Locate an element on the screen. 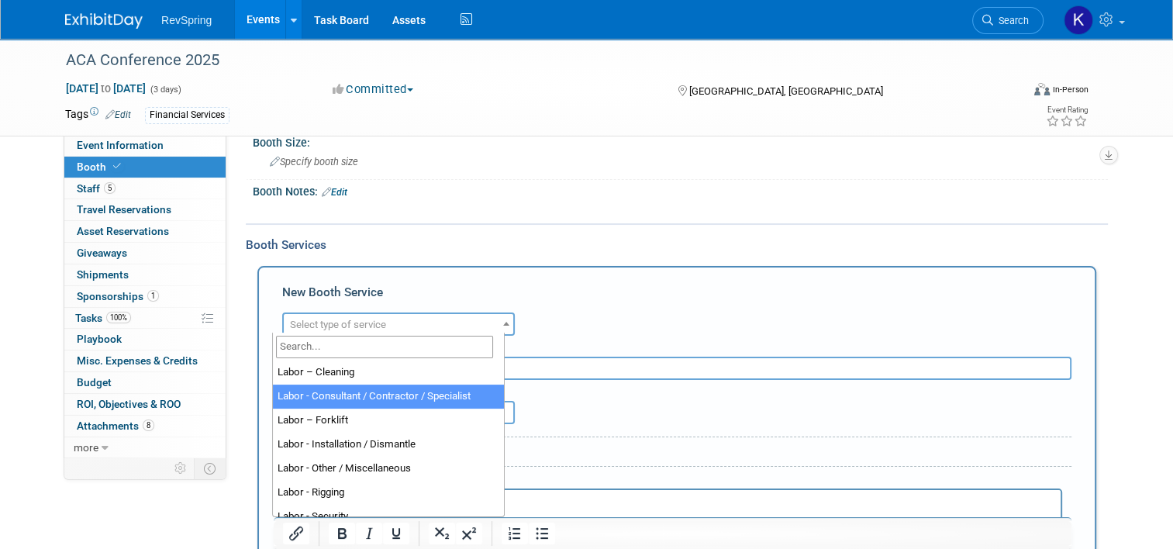  a: Booth is located at coordinates (145, 167).